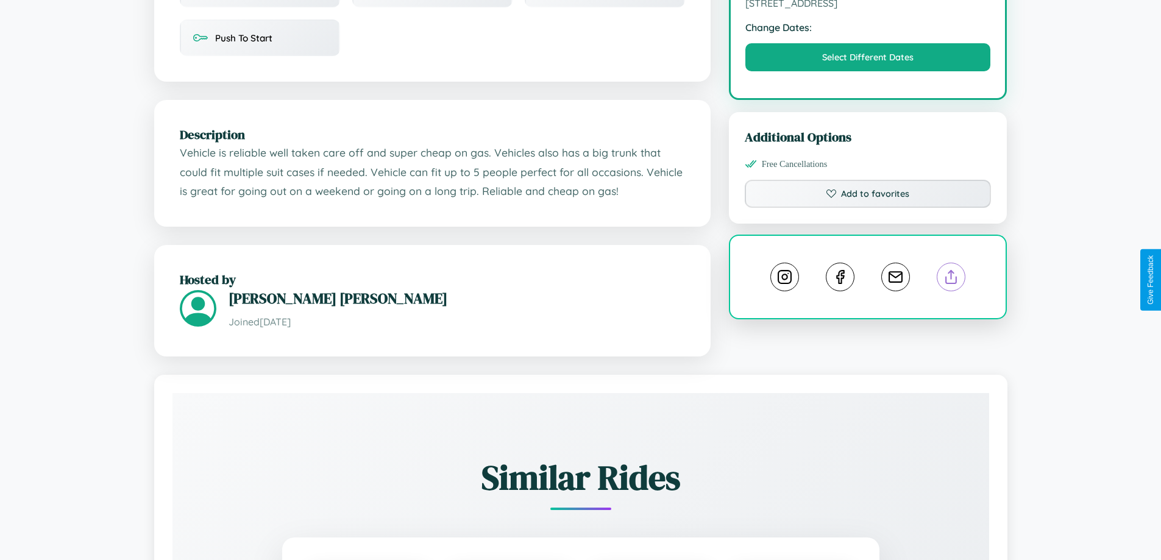  Describe the element at coordinates (244, 38) in the screenshot. I see `span: Push To Start` at that location.